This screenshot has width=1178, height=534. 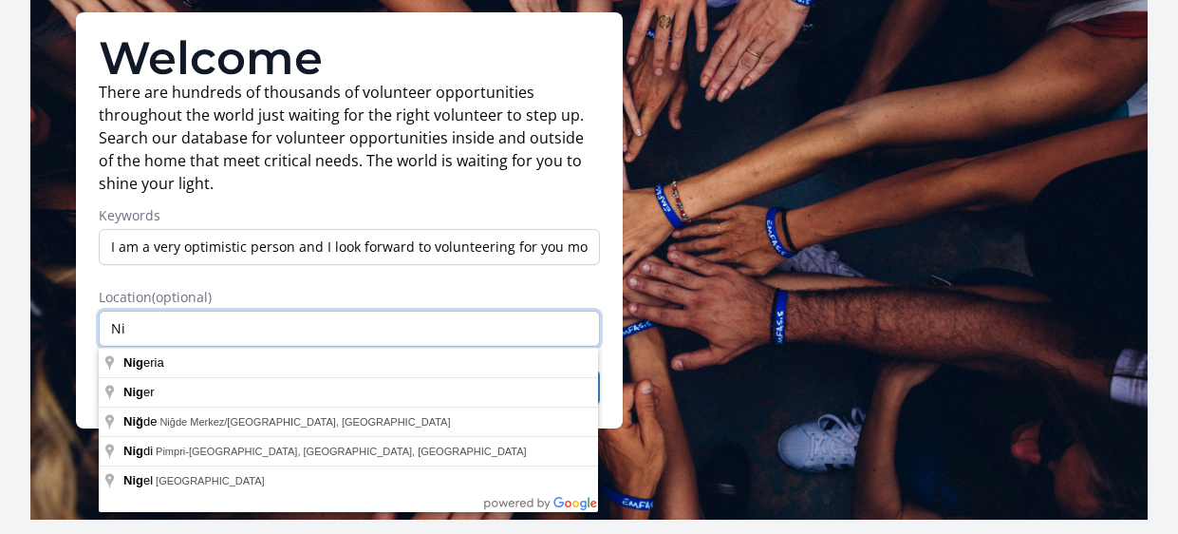 What do you see at coordinates (349, 297) in the screenshot?
I see `label: Location` at bounding box center [349, 297].